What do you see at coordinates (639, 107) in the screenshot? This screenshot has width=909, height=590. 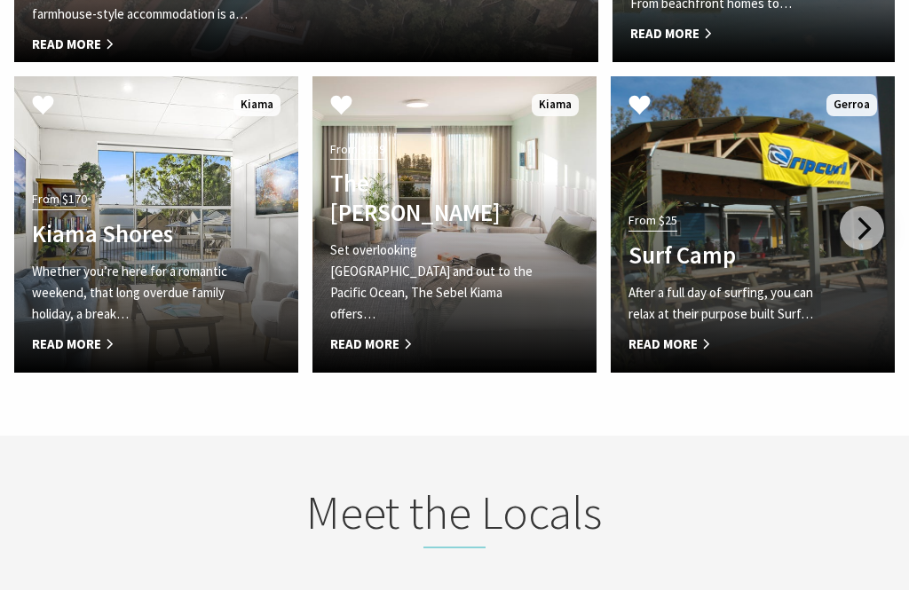 I see `button: Click to Favourite Surf Camp` at bounding box center [639, 107].